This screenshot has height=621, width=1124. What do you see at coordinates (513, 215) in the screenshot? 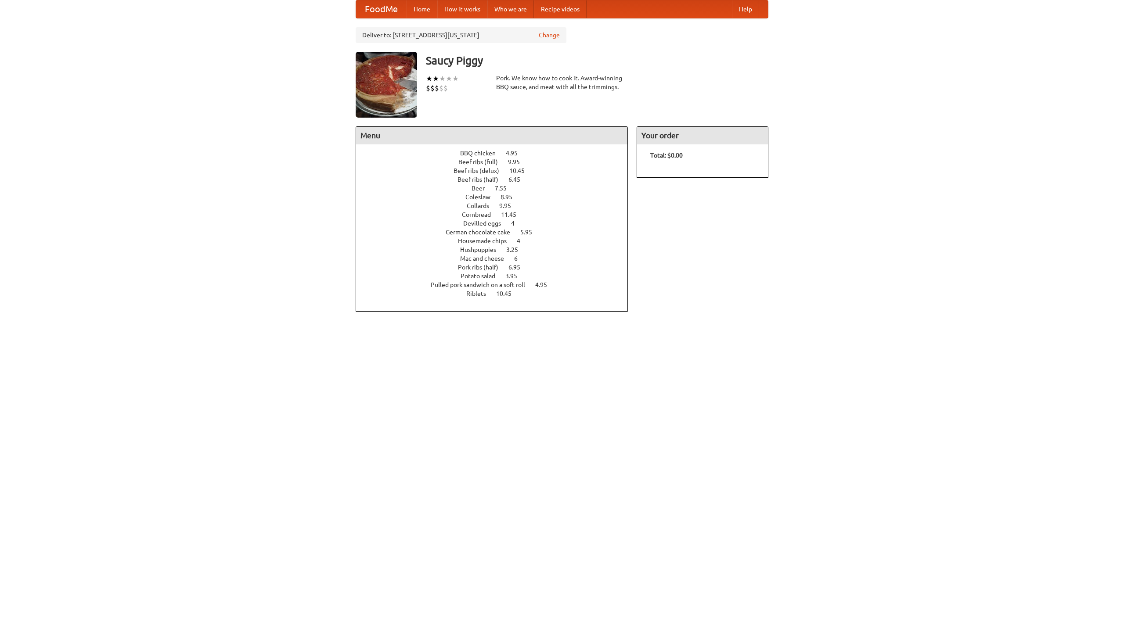
I see `span: 11.45` at bounding box center [513, 215].